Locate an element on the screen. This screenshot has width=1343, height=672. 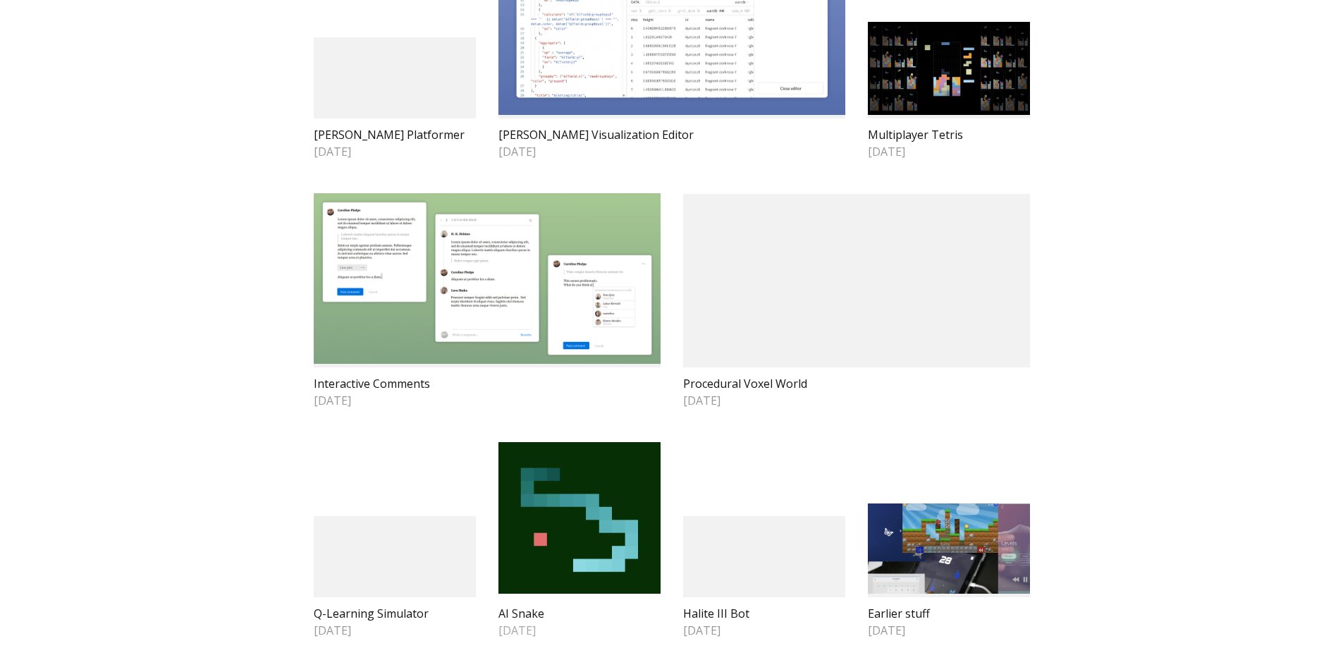
img: Earlier stuff is located at coordinates (949, 549).